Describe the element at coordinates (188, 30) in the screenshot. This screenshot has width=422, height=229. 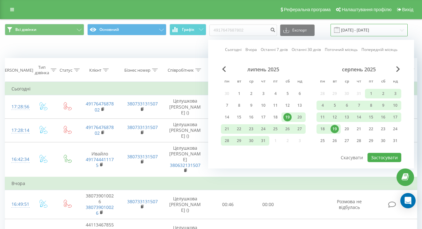
I see `span: Графік` at that location.